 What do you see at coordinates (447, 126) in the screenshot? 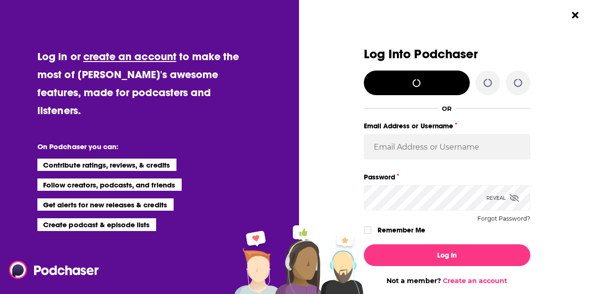
I see `label: Email Address or Username` at bounding box center [447, 126].